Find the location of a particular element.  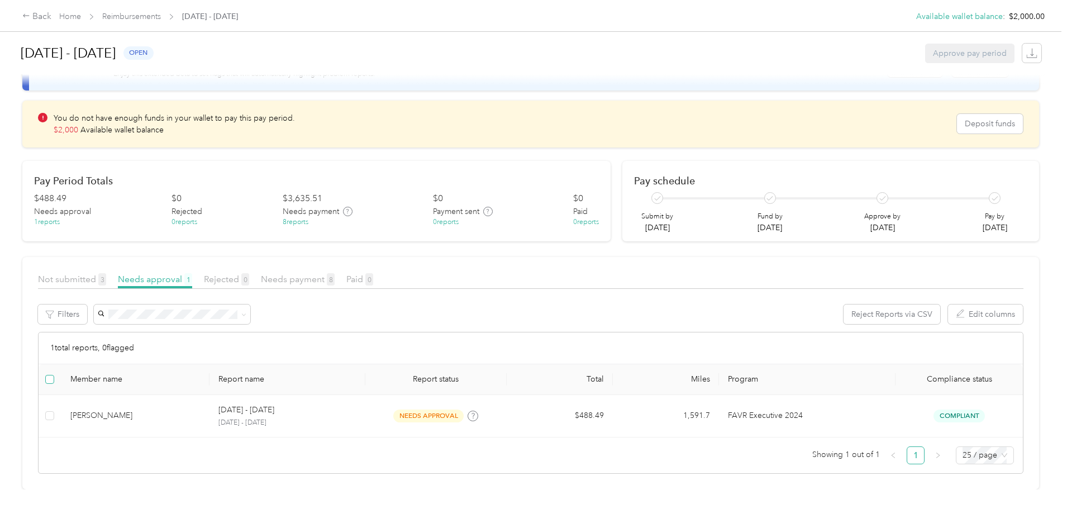

td: $488.49 is located at coordinates (560, 416).